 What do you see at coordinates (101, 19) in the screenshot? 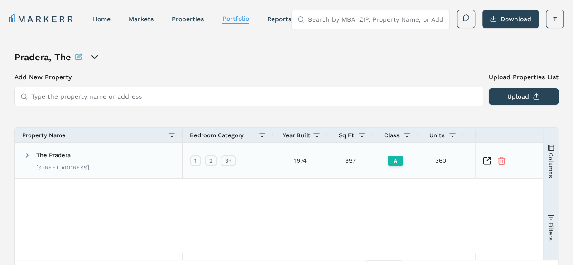
I see `a: home` at bounding box center [101, 19].